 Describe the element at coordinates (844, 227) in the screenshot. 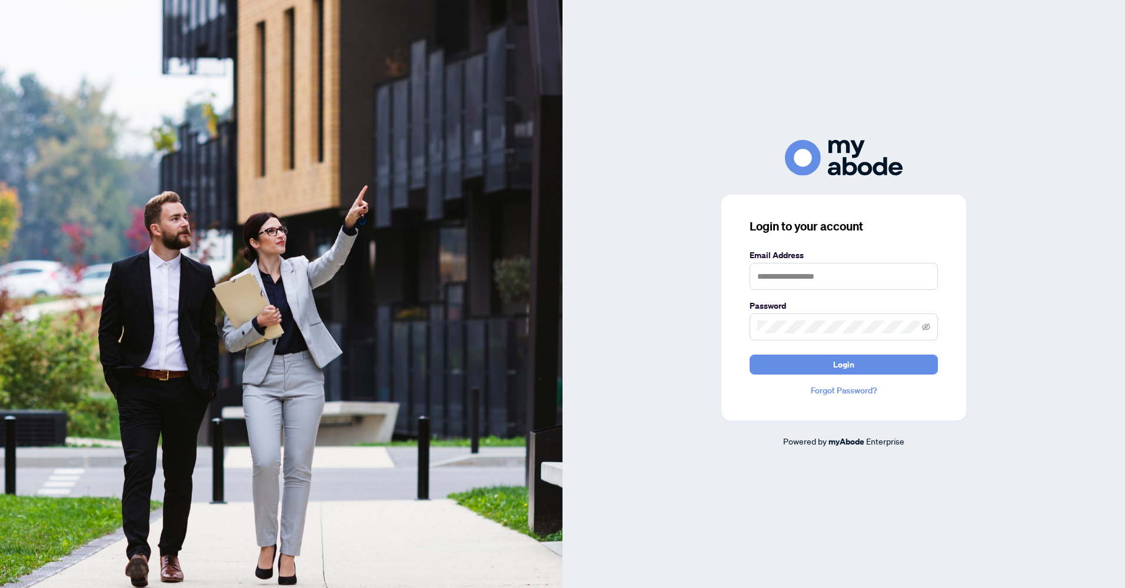

I see `h3: Login to your account` at that location.